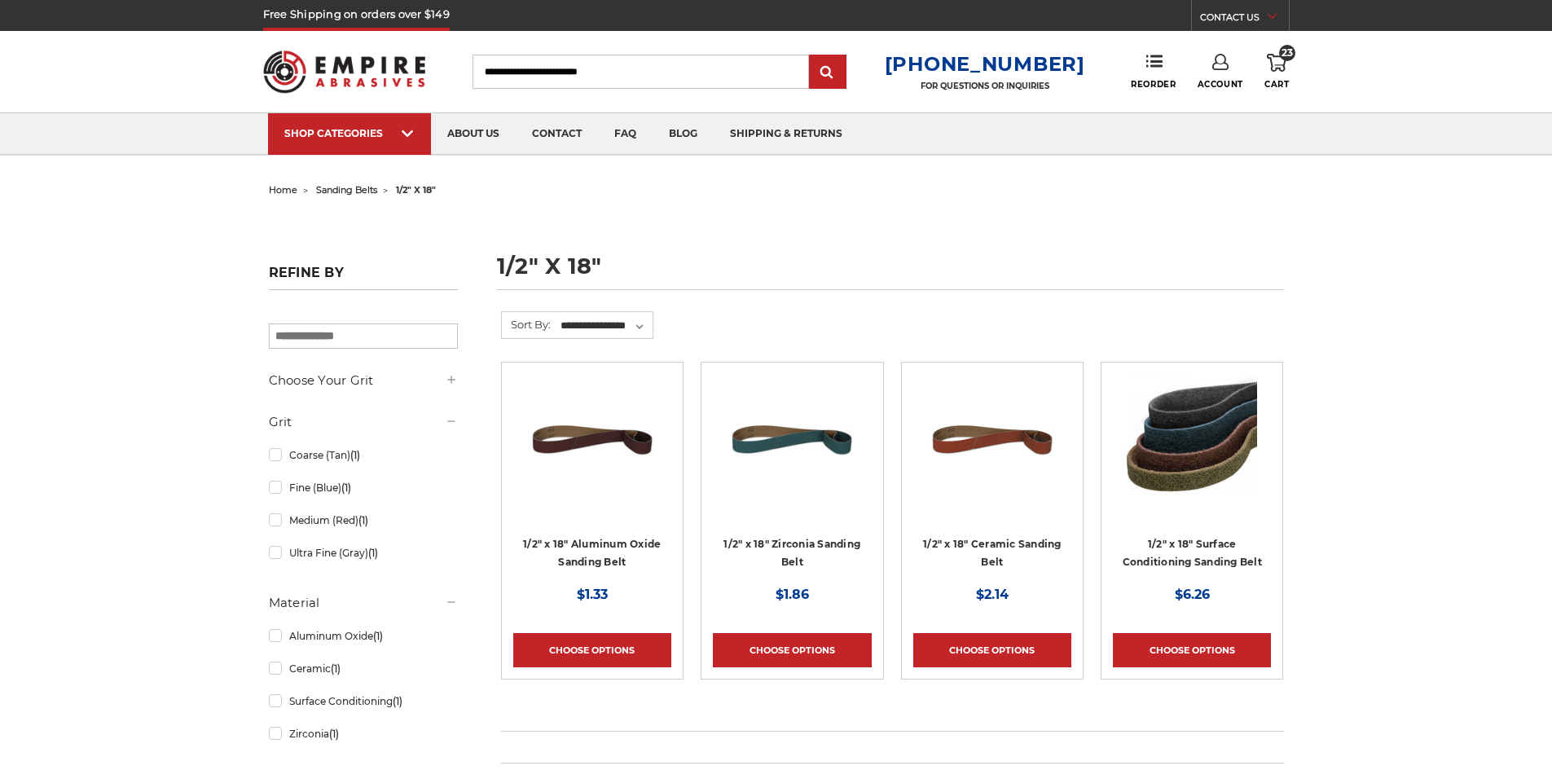 Image resolution: width=1552 pixels, height=770 pixels. What do you see at coordinates (1192, 439) in the screenshot?
I see `img: Surface Conditioning Sanding Belts` at bounding box center [1192, 439].